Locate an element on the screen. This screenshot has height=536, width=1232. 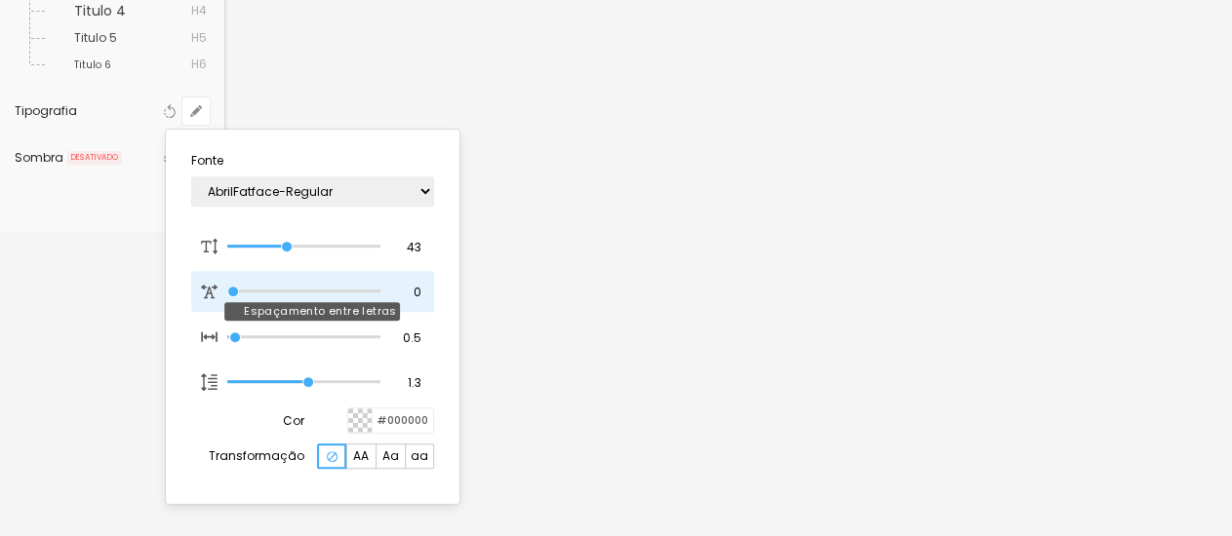
p: Cor is located at coordinates (294, 421).